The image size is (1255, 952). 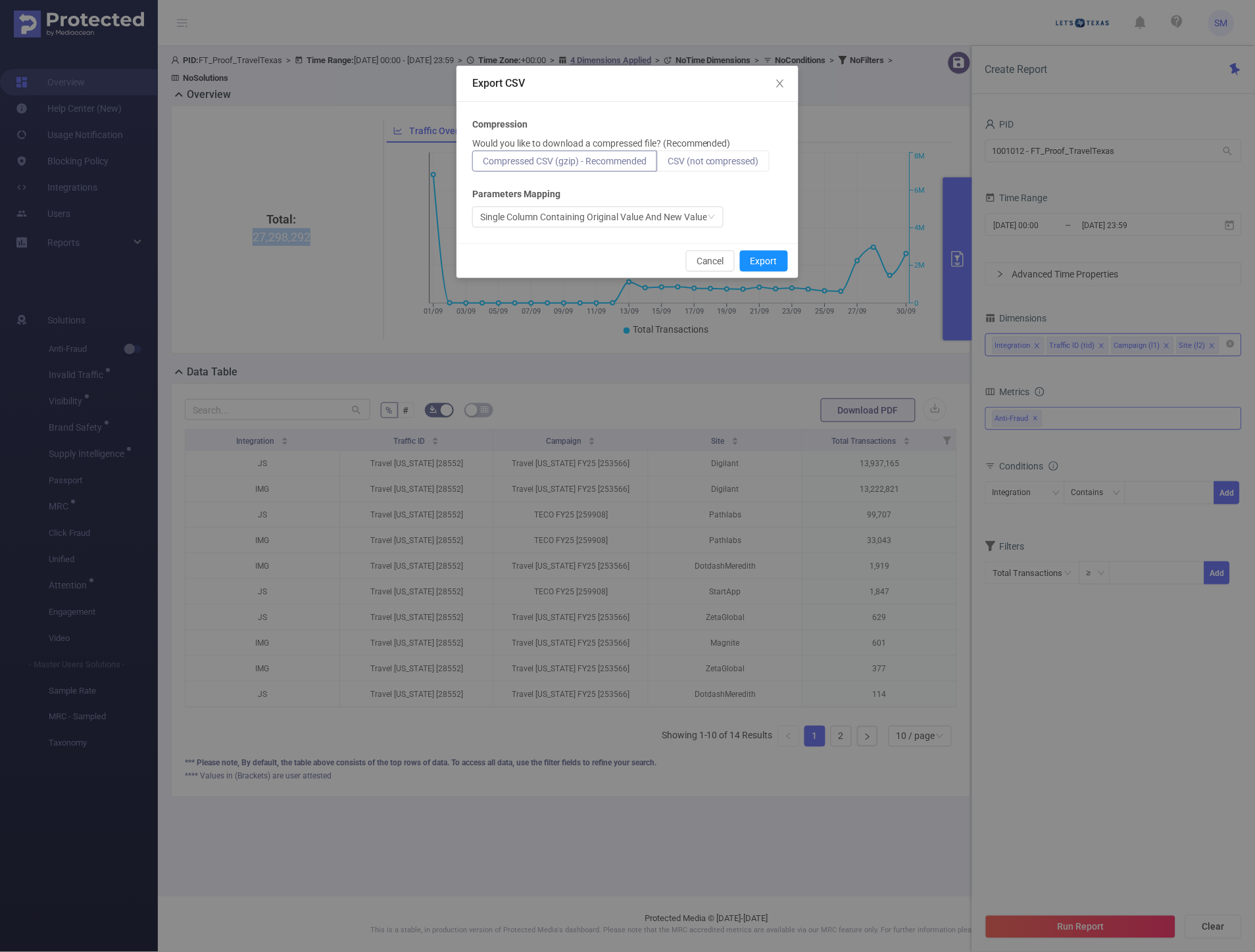 What do you see at coordinates (500, 125) in the screenshot?
I see `b: Compression` at bounding box center [500, 125].